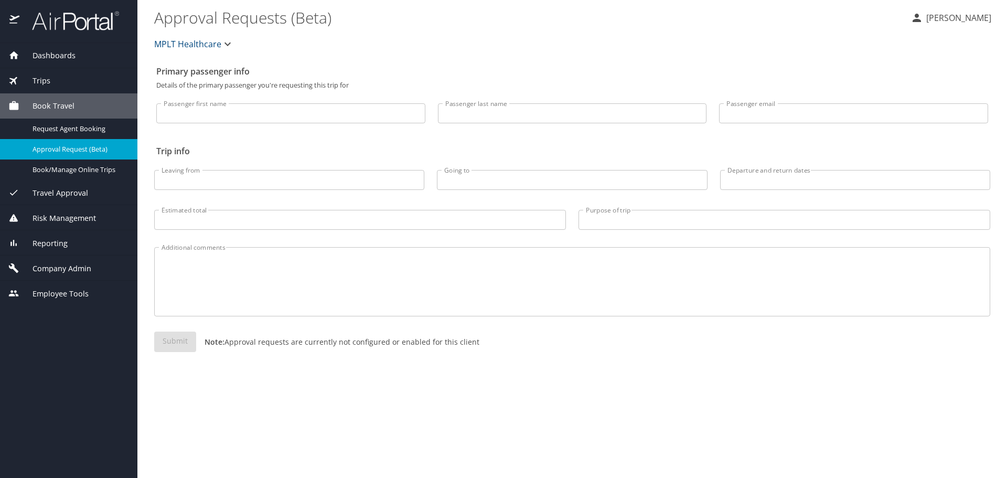 This screenshot has height=478, width=1007. What do you see at coordinates (188, 44) in the screenshot?
I see `span: MPLT Healthcare` at bounding box center [188, 44].